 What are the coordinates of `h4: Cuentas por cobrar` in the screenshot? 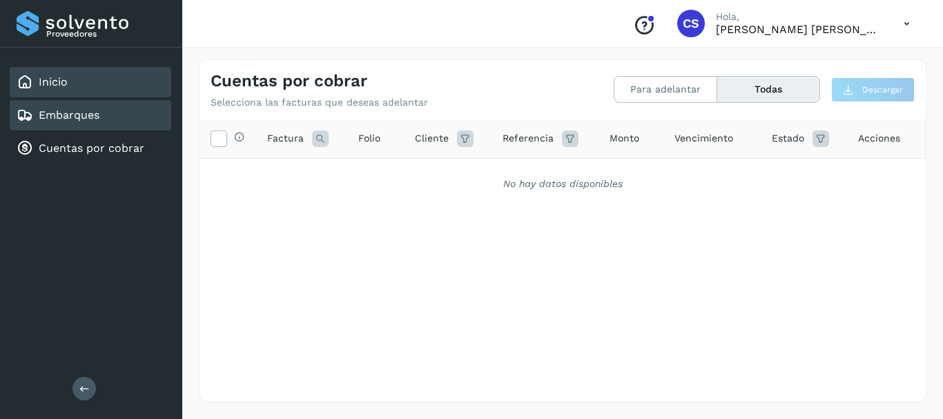 It's located at (289, 81).